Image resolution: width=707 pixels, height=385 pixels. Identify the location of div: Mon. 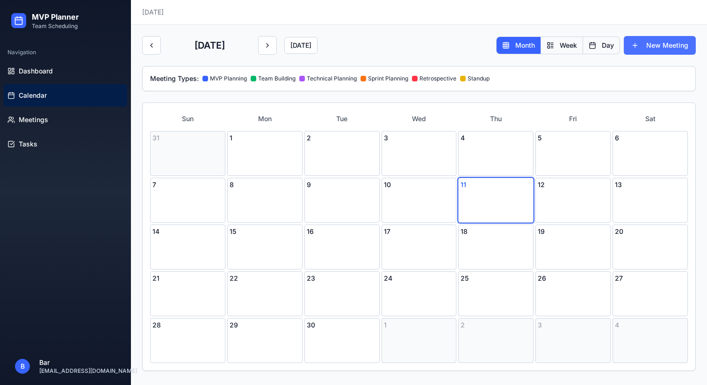
(265, 119).